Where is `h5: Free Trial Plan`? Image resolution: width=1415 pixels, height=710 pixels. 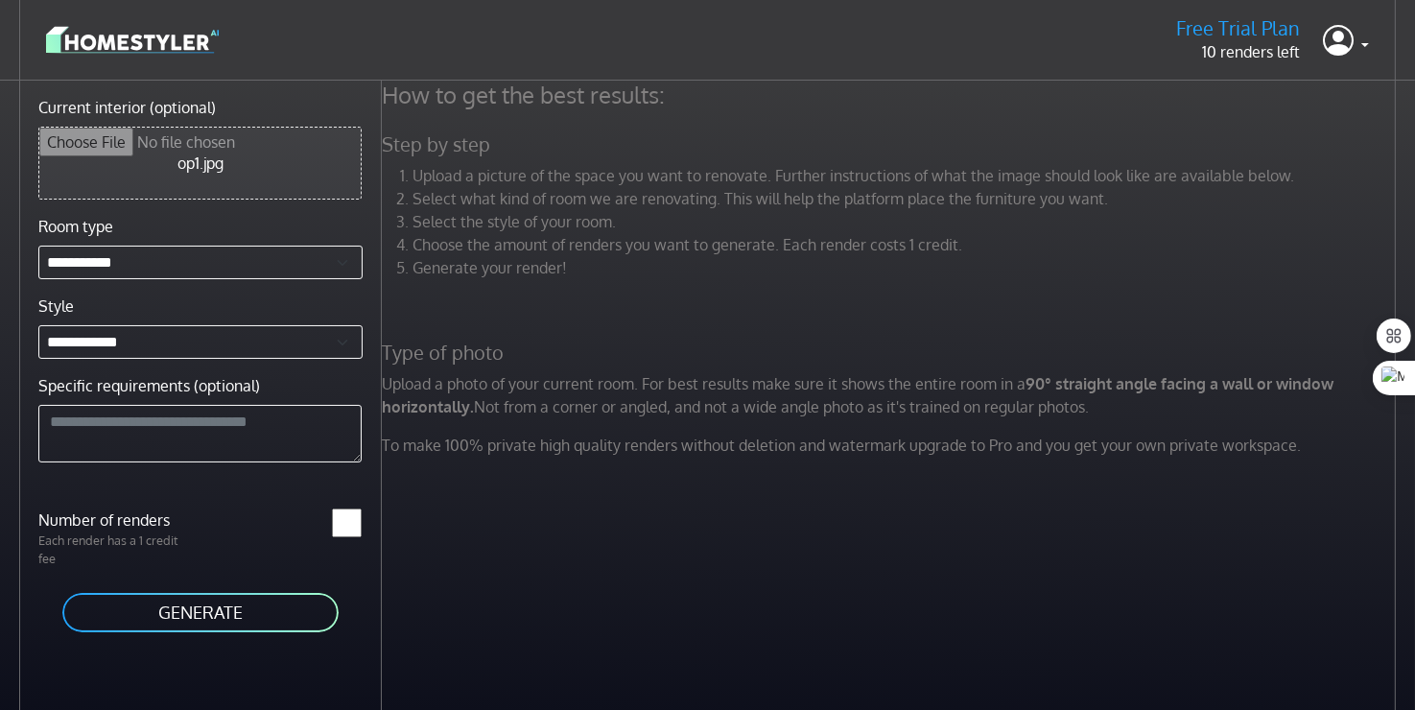
h5: Free Trial Plan is located at coordinates (1238, 28).